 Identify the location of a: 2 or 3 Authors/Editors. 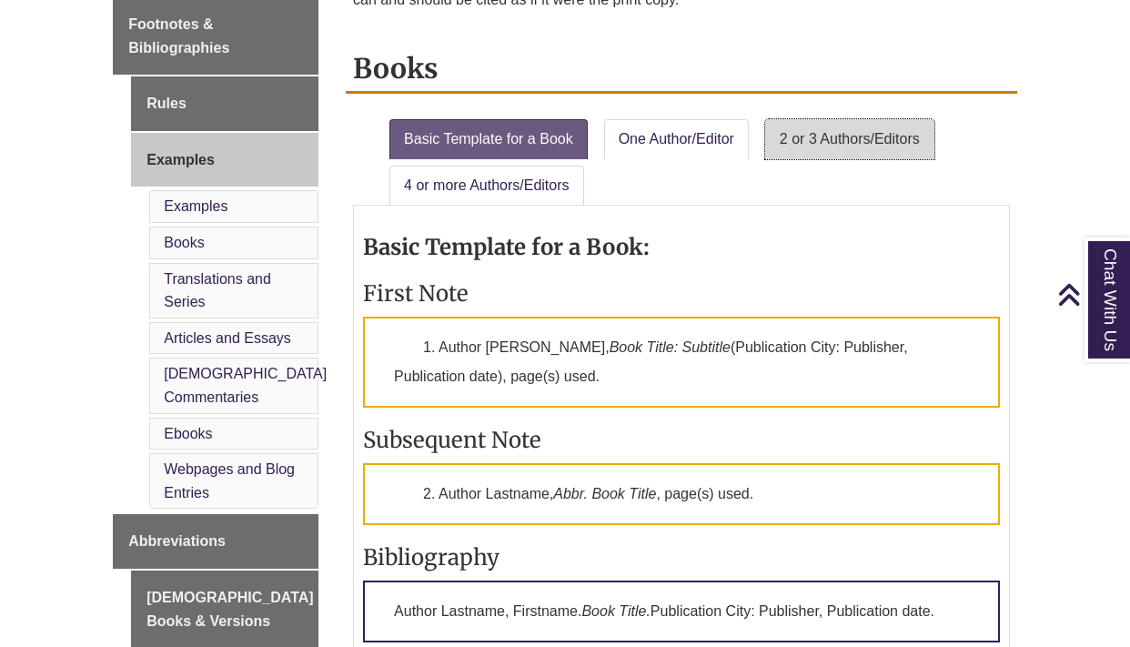
(850, 139).